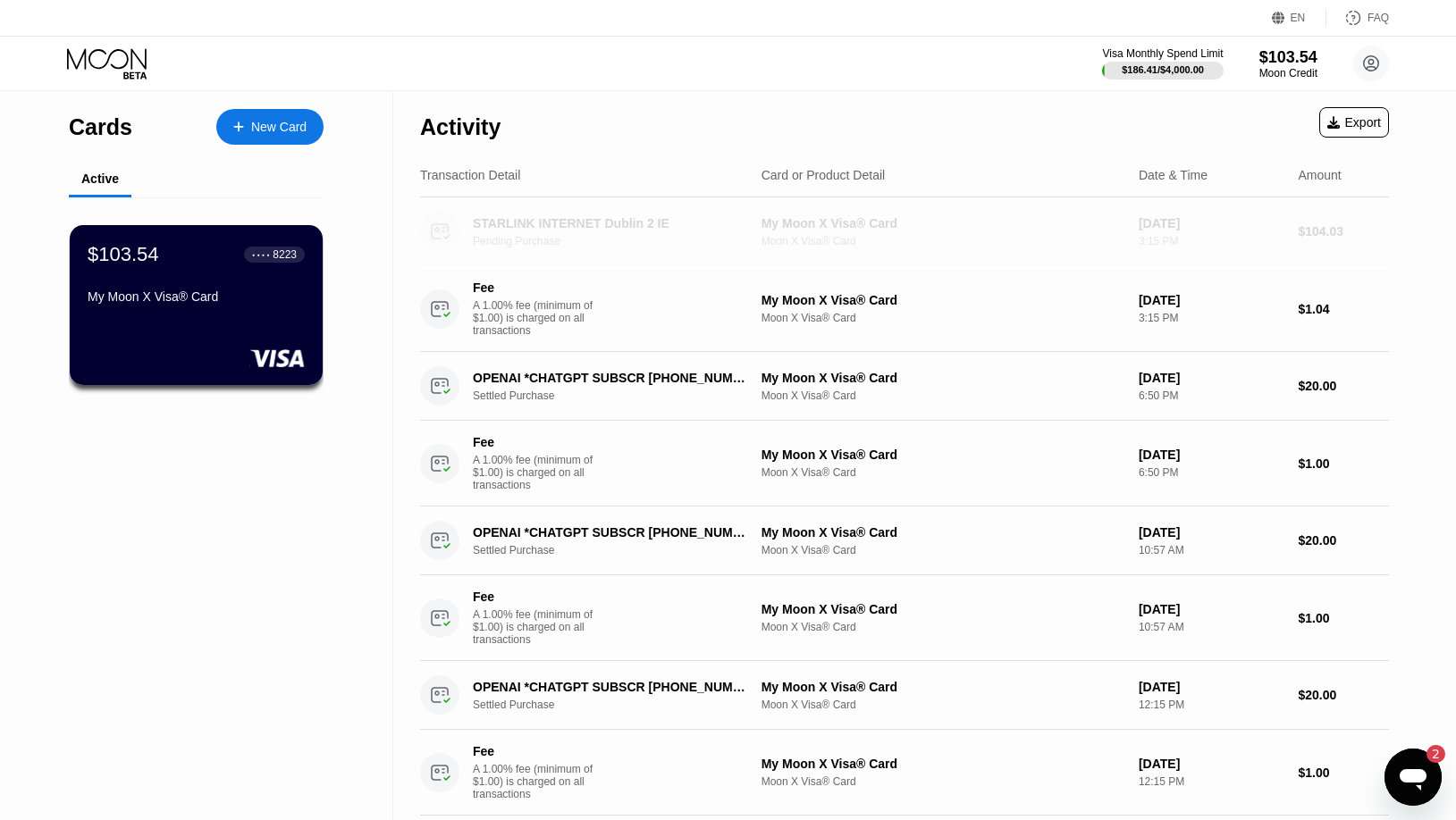  What do you see at coordinates (610, 223) in the screenshot?
I see `div: STARLINK INTERNET Dublin 2 IE` at bounding box center [610, 223].